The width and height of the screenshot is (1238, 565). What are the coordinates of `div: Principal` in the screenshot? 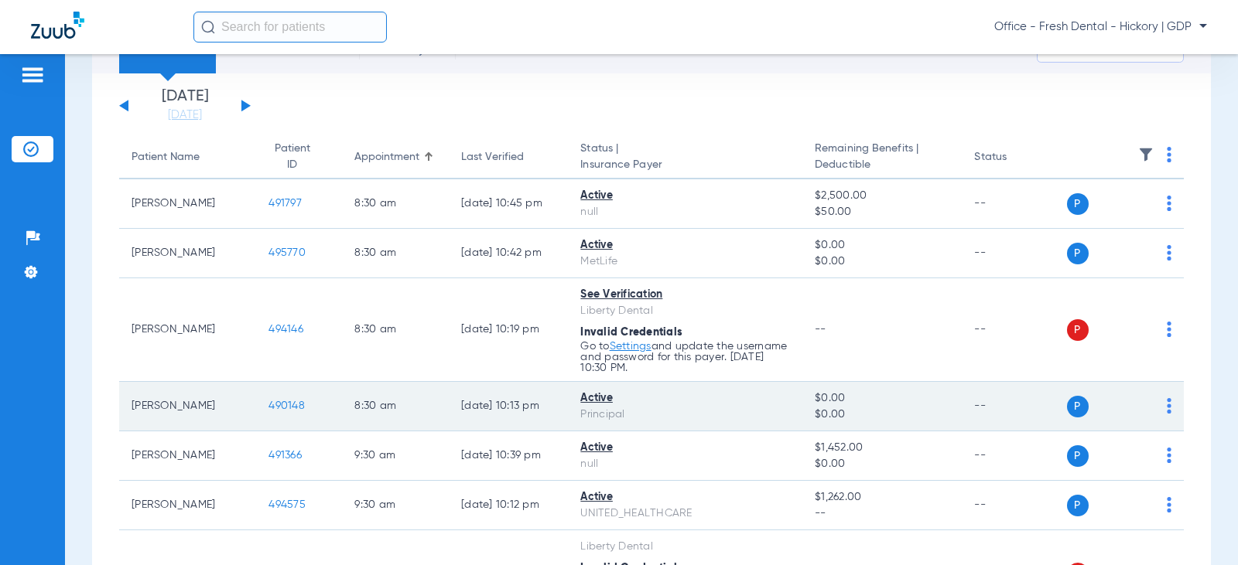 It's located at (685, 415).